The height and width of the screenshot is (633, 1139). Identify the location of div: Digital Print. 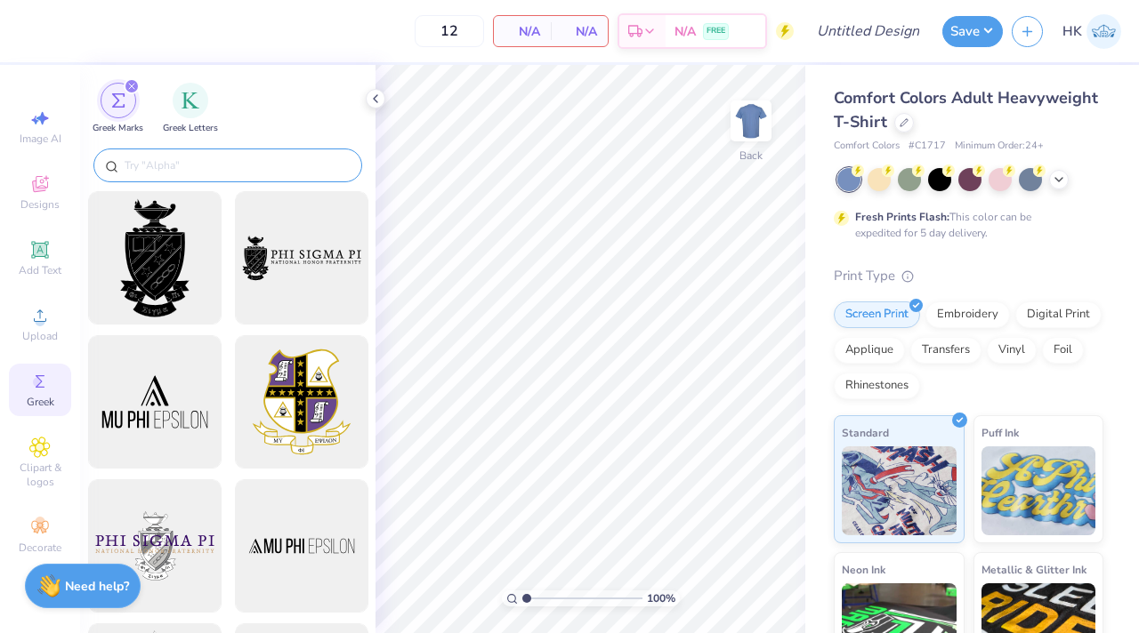
(1058, 315).